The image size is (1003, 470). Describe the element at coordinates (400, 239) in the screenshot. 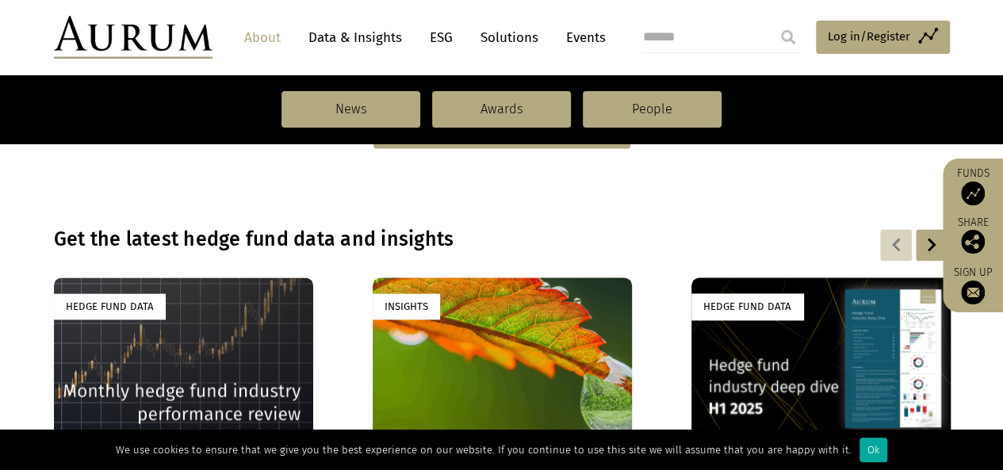

I see `h3: Get the latest hedge fund data and insights` at that location.